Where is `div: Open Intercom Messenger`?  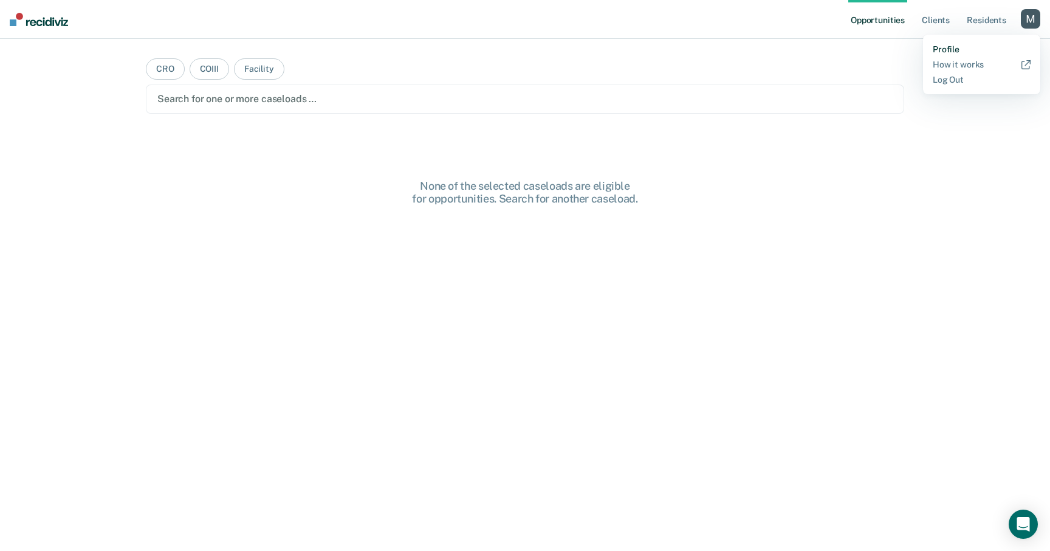 div: Open Intercom Messenger is located at coordinates (1024, 524).